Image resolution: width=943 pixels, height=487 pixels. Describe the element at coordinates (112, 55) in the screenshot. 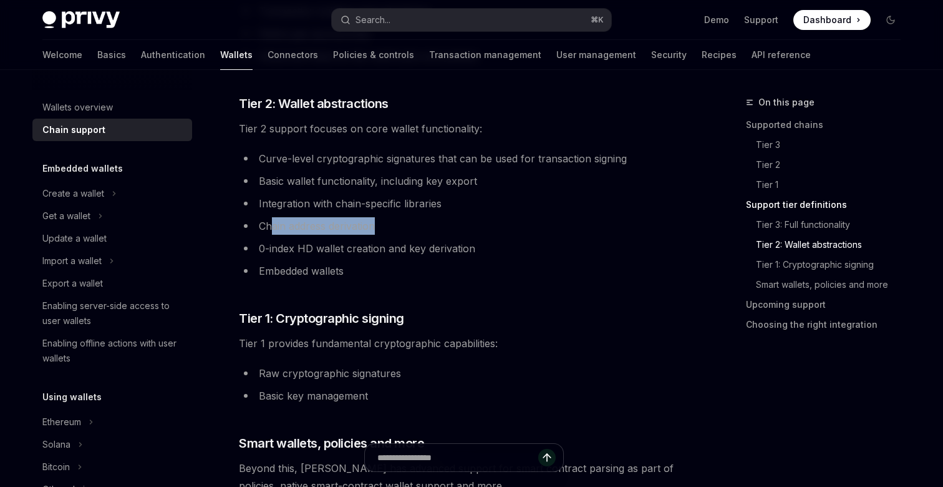

I see `a: Basics` at that location.